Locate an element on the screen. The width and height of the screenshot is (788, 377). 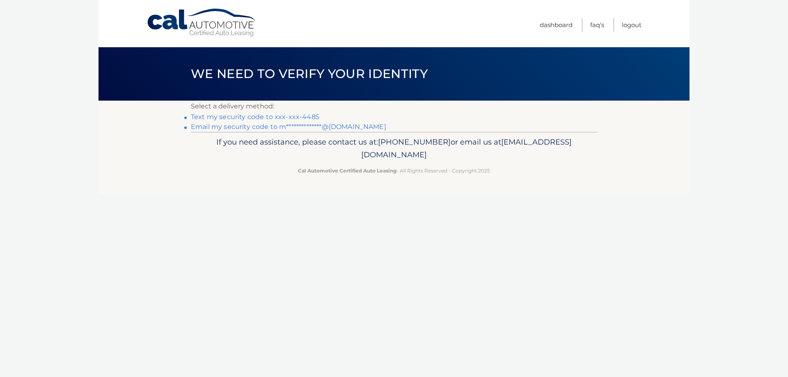
a: Text my security code to xxx-xxx-4485 is located at coordinates (255, 117).